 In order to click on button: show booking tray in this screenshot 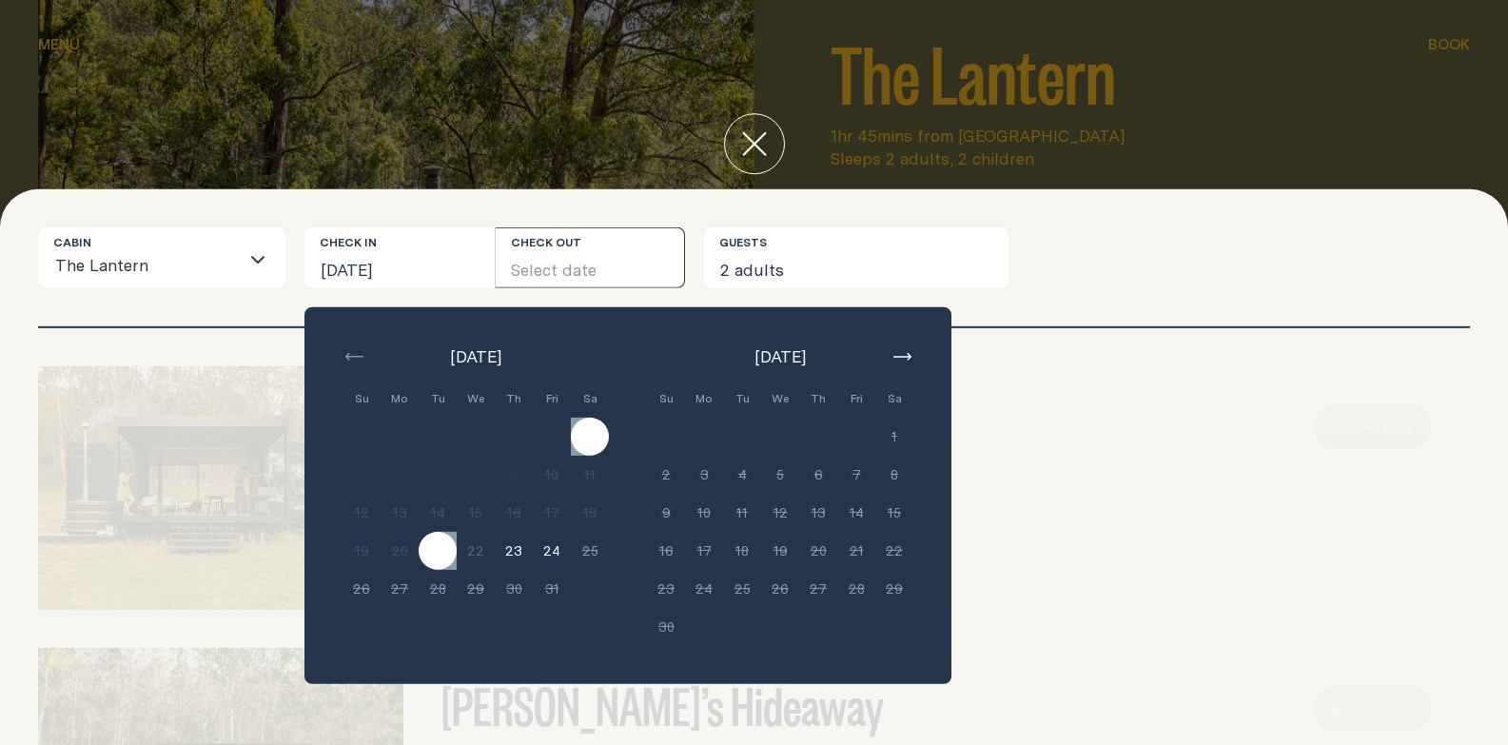, I will do `click(1449, 46)`.